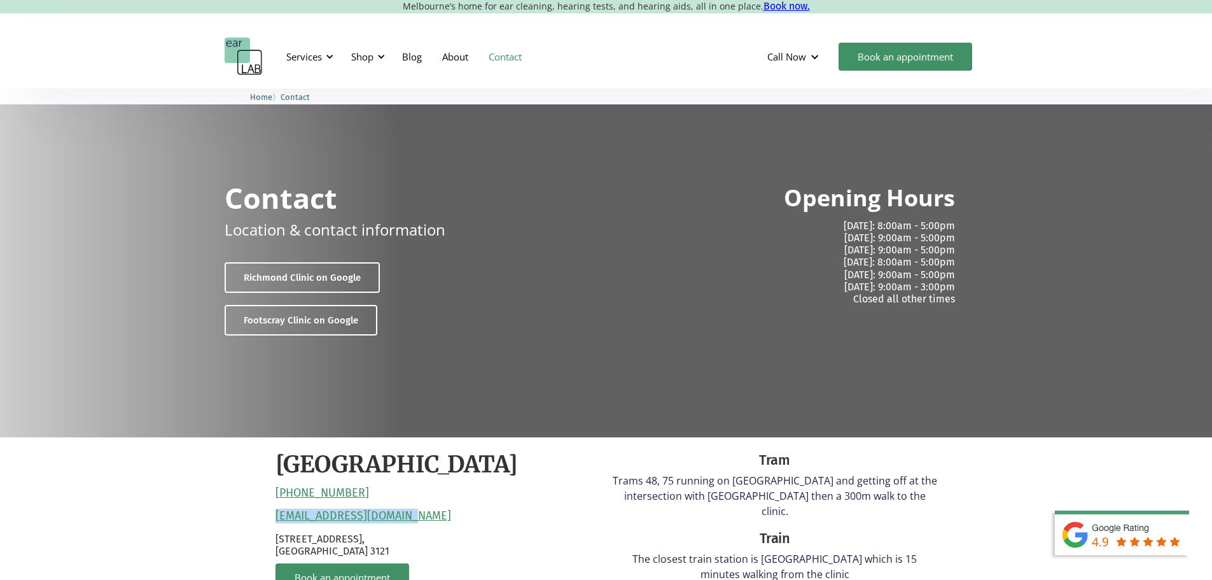 The width and height of the screenshot is (1212, 580). What do you see at coordinates (775, 460) in the screenshot?
I see `div: Tram` at bounding box center [775, 460].